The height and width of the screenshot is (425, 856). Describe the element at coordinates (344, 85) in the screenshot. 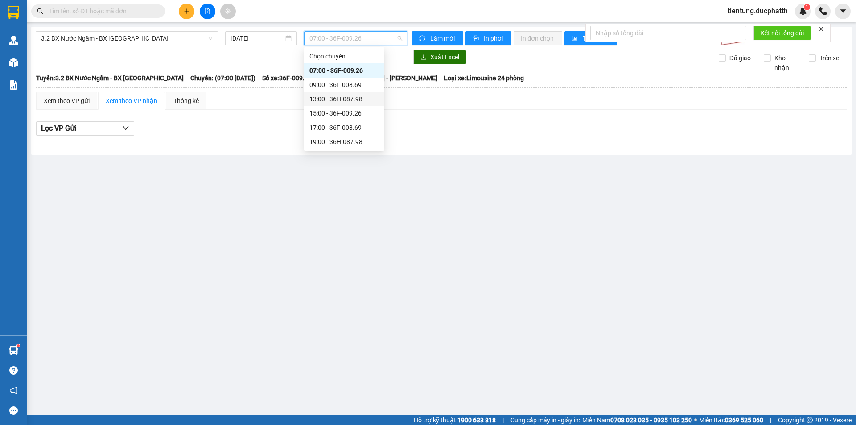

I see `div: 09:00 - 36F-008.69` at that location.